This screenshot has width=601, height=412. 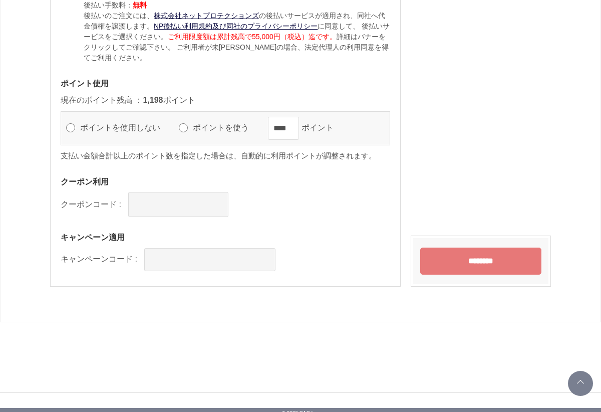 I want to click on h3: ポイント使用, so click(x=225, y=83).